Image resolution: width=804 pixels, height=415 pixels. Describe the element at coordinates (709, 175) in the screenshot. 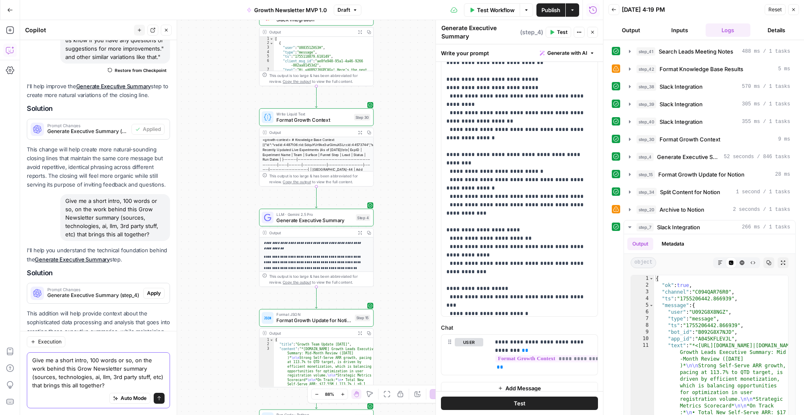

I see `button: 28 ms` at that location.